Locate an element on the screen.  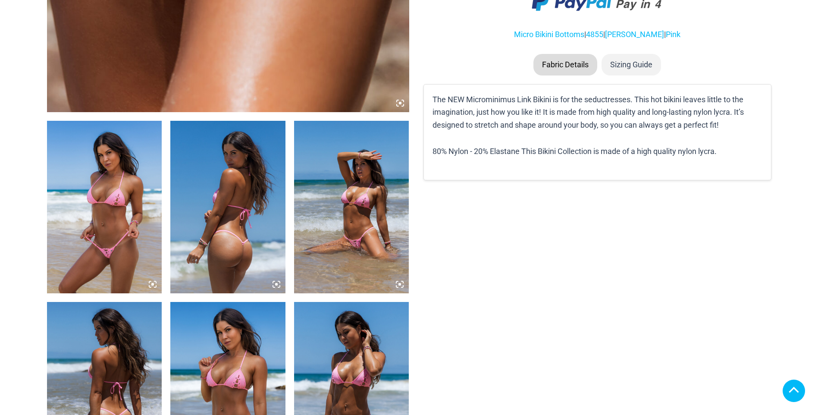
li: Sizing Guide is located at coordinates (631, 65).